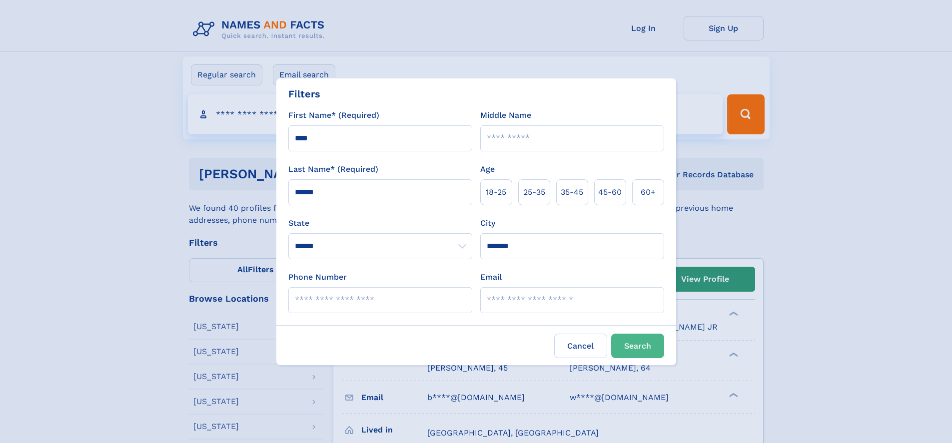 This screenshot has width=952, height=443. Describe the element at coordinates (380, 223) in the screenshot. I see `label: State` at that location.